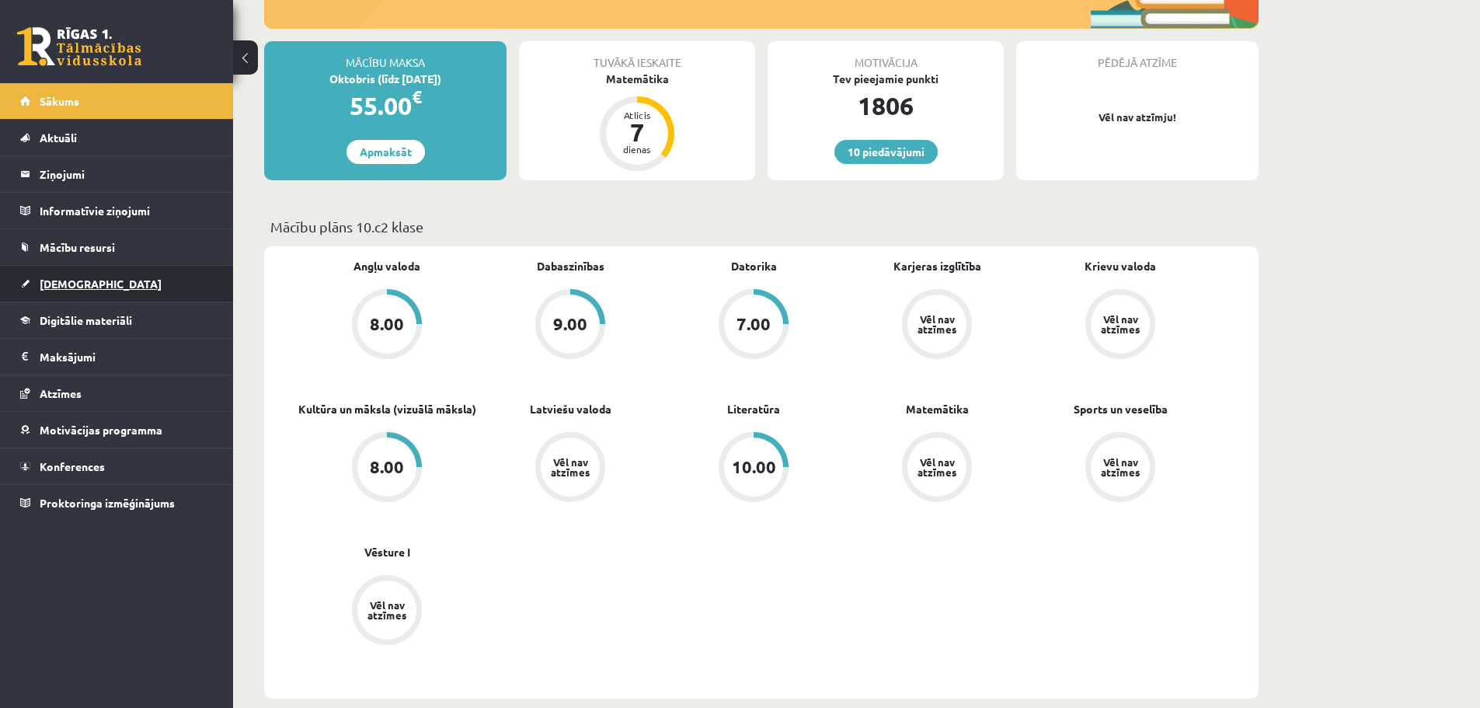 The image size is (1480, 708). What do you see at coordinates (117, 393) in the screenshot?
I see `a: Atzīmes` at bounding box center [117, 393].